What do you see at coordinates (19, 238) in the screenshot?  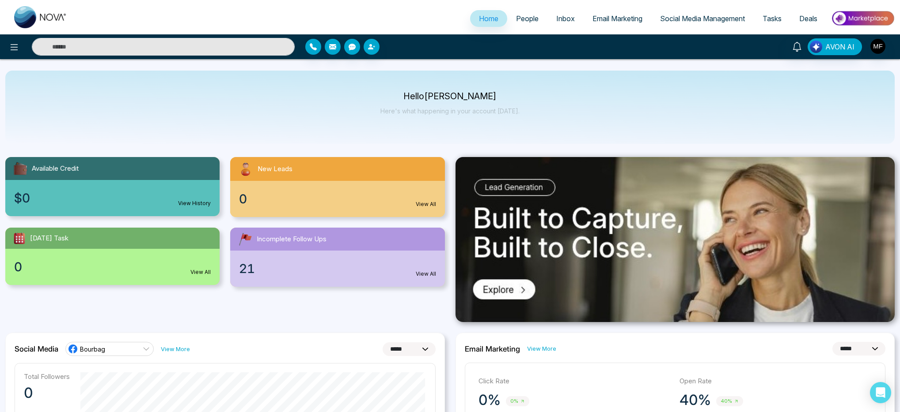 I see `img: todayTask.svg` at bounding box center [19, 238].